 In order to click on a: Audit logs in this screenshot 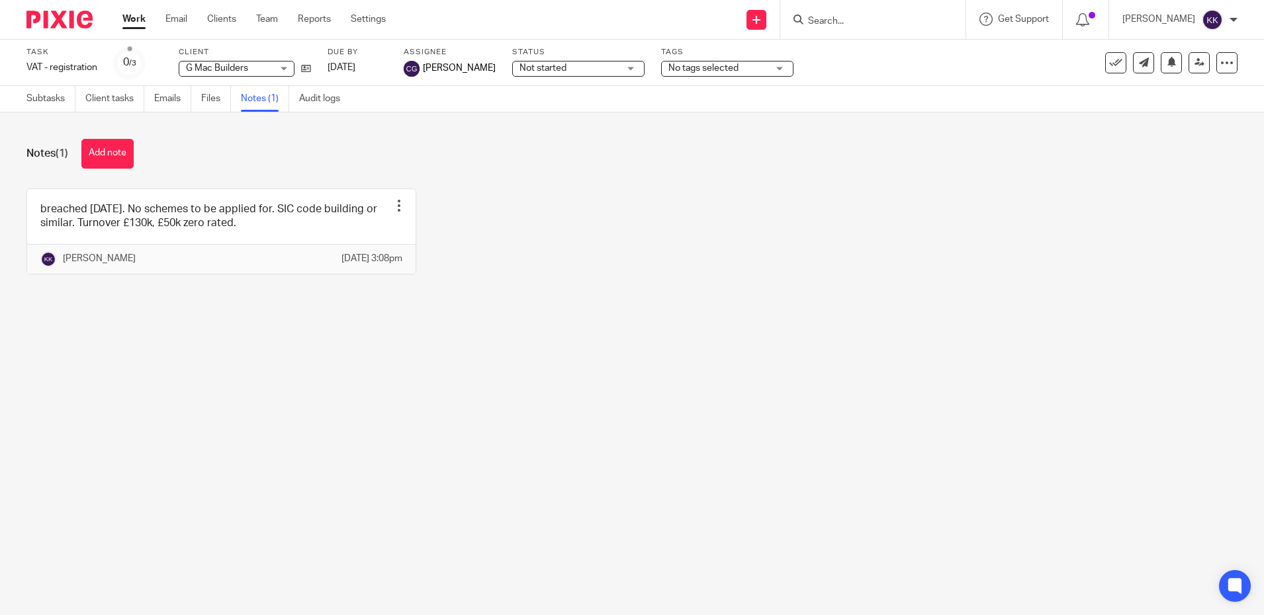, I will do `click(324, 99)`.